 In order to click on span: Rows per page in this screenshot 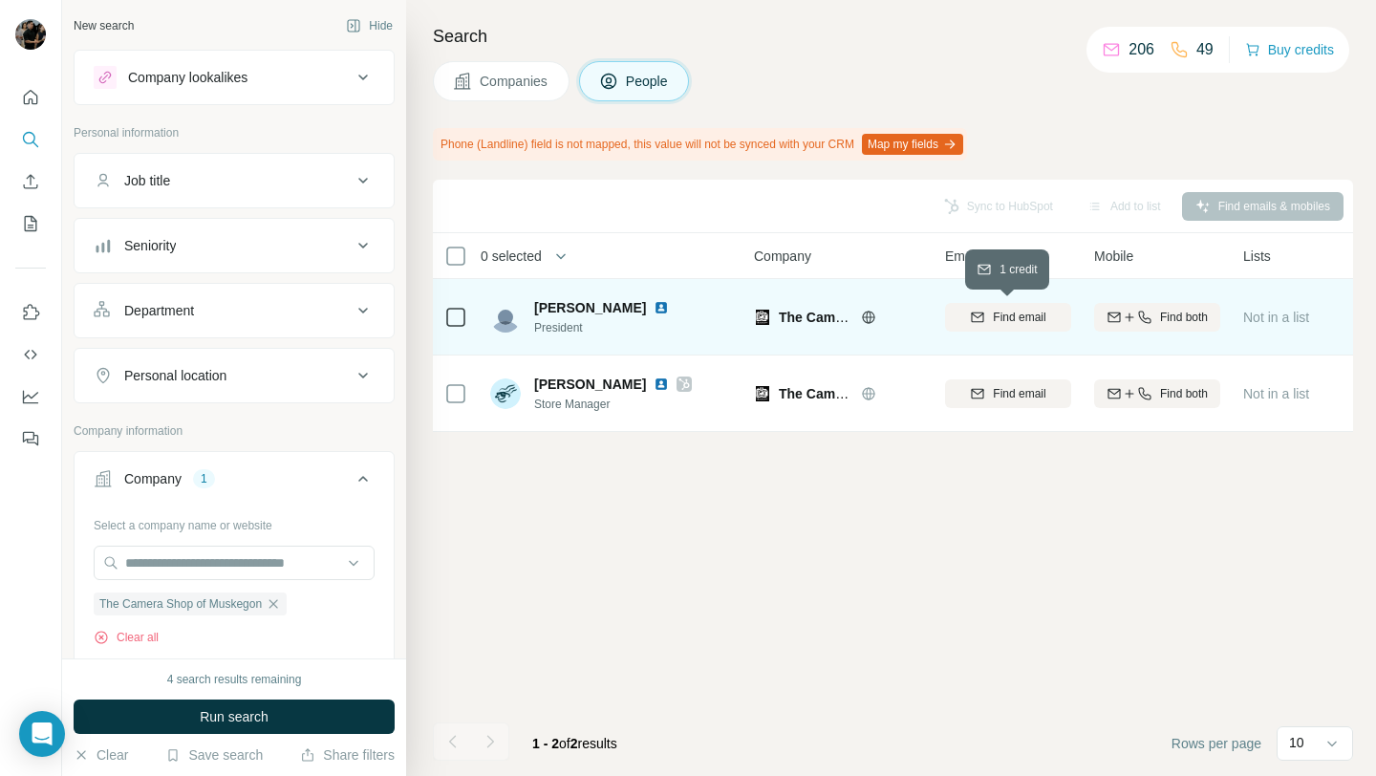, I will do `click(1216, 743)`.